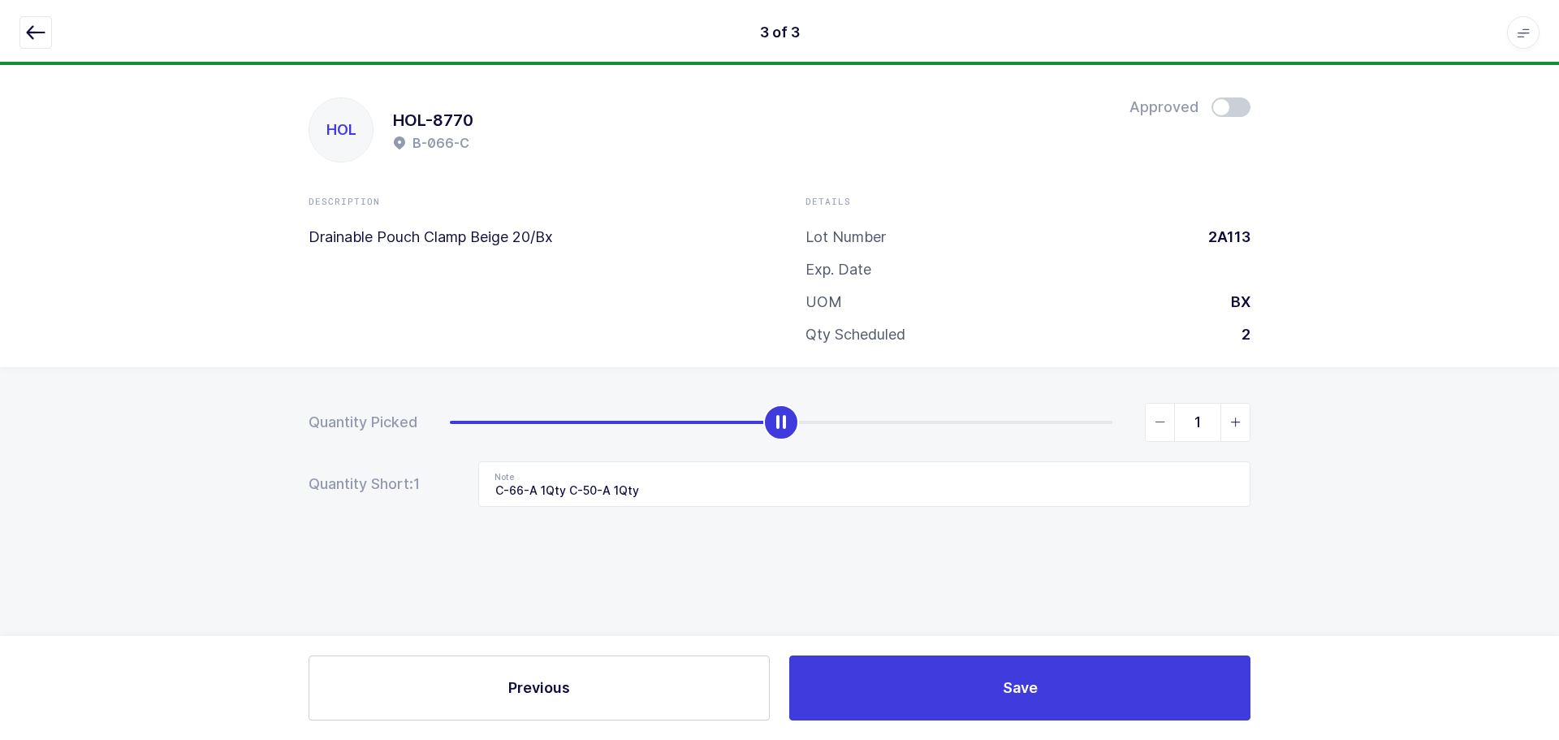 The height and width of the screenshot is (740, 1559). What do you see at coordinates (855, 335) in the screenshot?
I see `div: Qty Scheduled` at bounding box center [855, 335].